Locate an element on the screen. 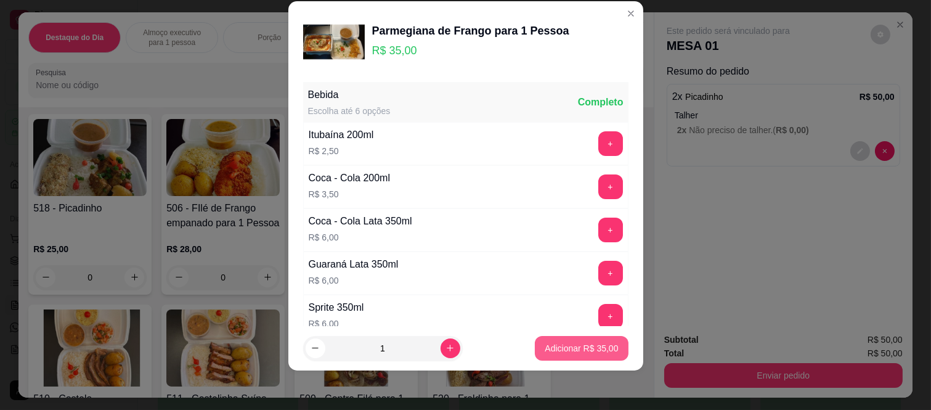  img: product-image is located at coordinates (334, 42).